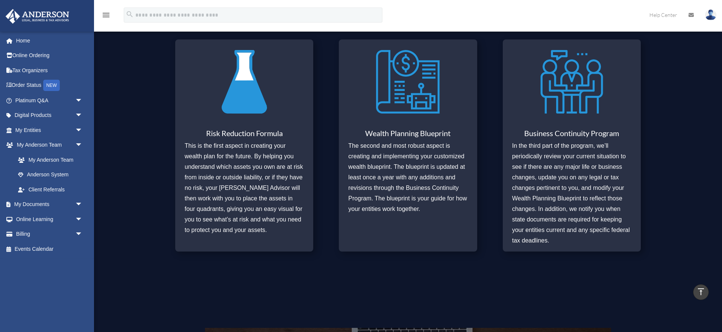 Image resolution: width=722 pixels, height=332 pixels. I want to click on a: Tax Organizers, so click(50, 70).